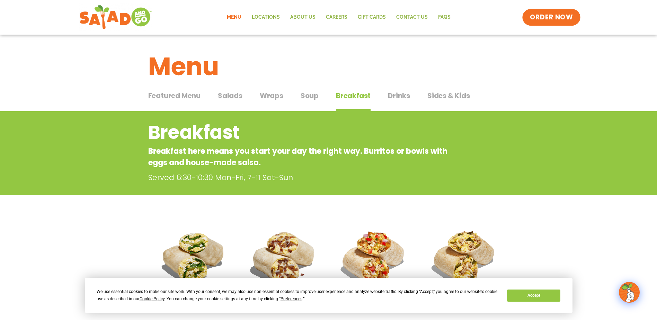 This screenshot has height=320, width=657. Describe the element at coordinates (116, 17) in the screenshot. I see `img: new-SAG-logo-768×292` at that location.